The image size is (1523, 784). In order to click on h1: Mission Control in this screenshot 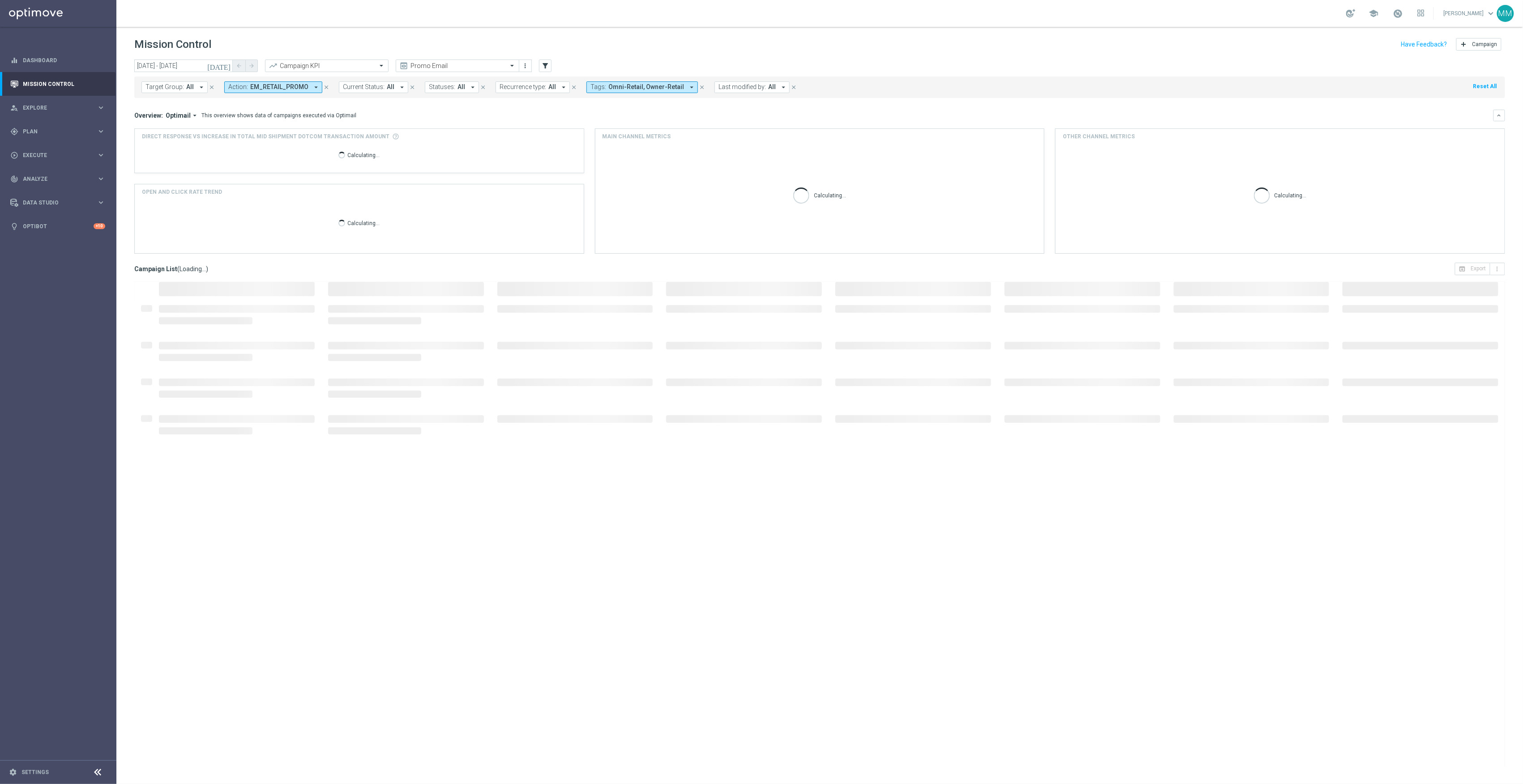, I will do `click(173, 44)`.